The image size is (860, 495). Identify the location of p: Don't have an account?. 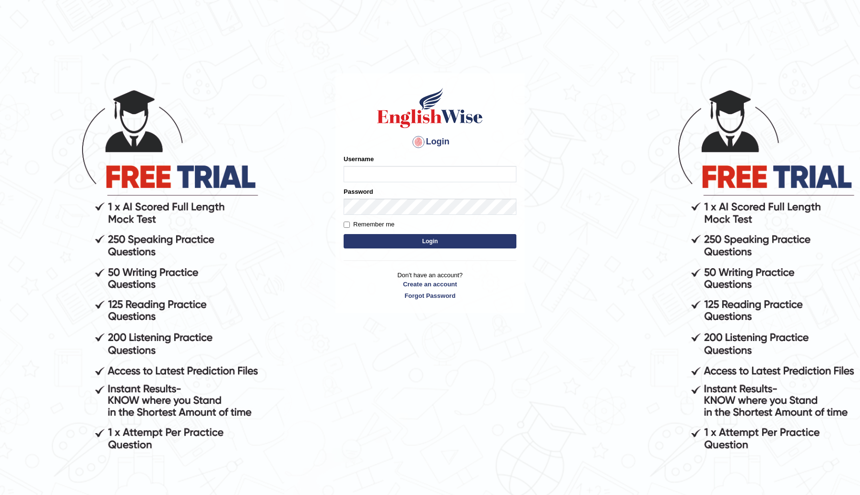
(430, 286).